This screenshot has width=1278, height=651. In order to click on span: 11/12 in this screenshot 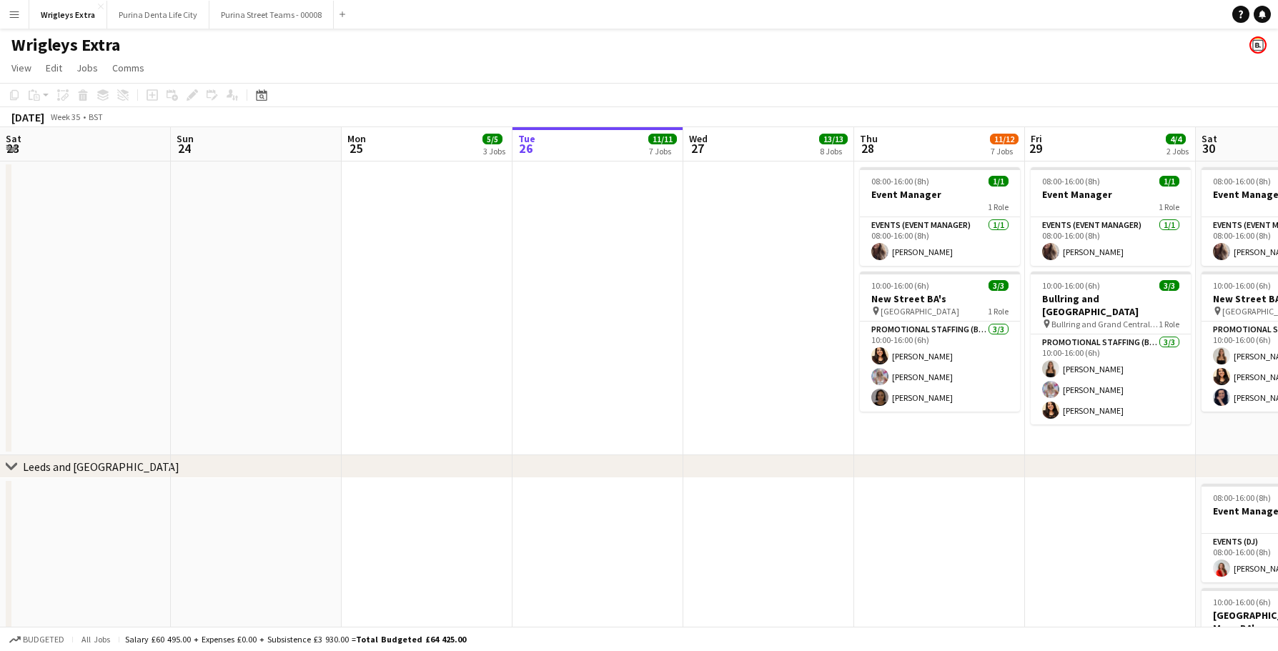, I will do `click(1004, 139)`.